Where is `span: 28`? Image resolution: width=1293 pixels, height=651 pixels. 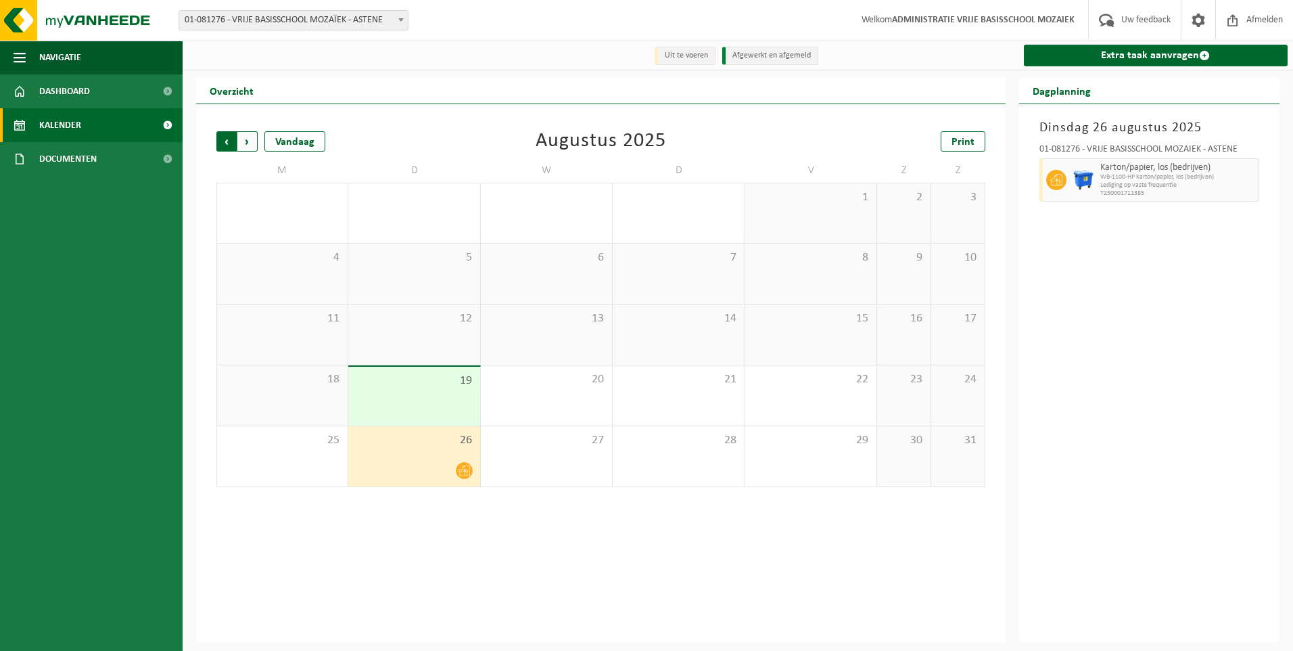 span: 28 is located at coordinates (679, 440).